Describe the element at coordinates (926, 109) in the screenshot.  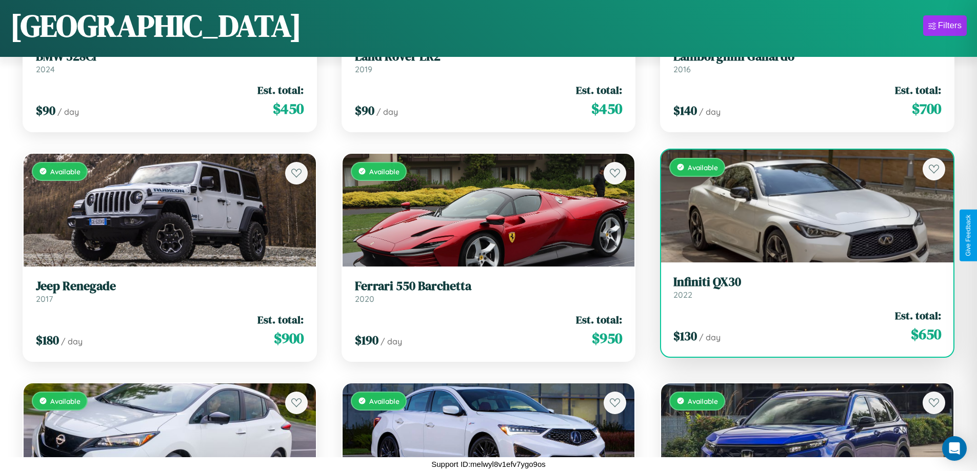
I see `span: $ 700` at that location.